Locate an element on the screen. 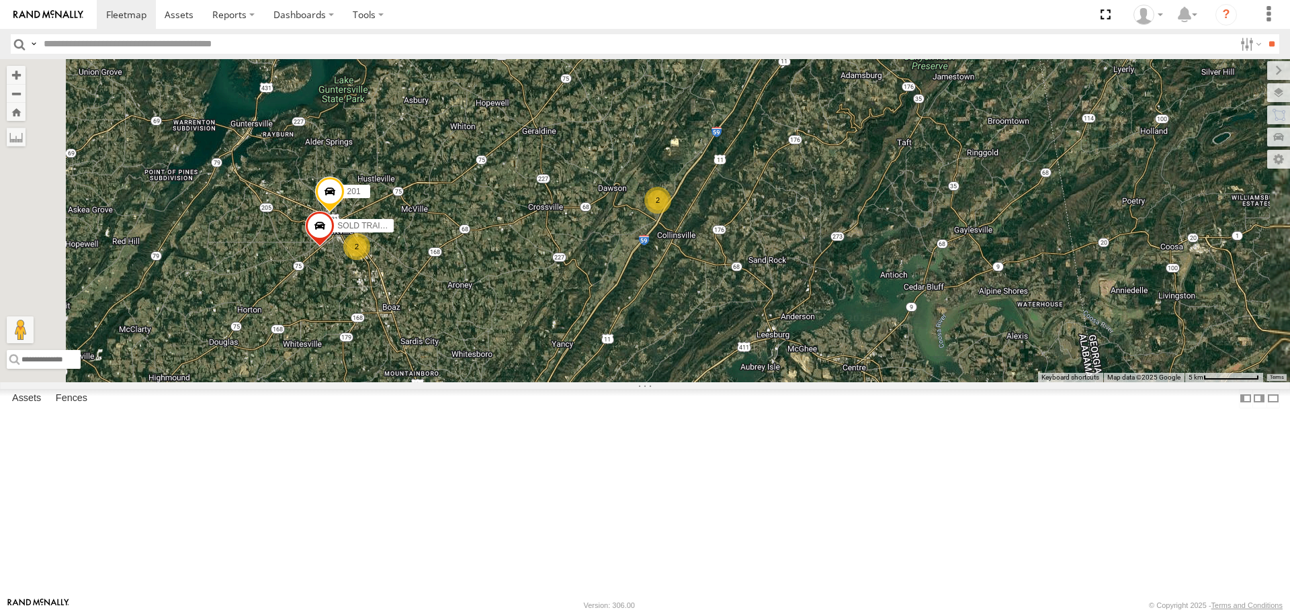 This screenshot has width=1290, height=612. div: © Copyright 2025 - is located at coordinates (1215, 605).